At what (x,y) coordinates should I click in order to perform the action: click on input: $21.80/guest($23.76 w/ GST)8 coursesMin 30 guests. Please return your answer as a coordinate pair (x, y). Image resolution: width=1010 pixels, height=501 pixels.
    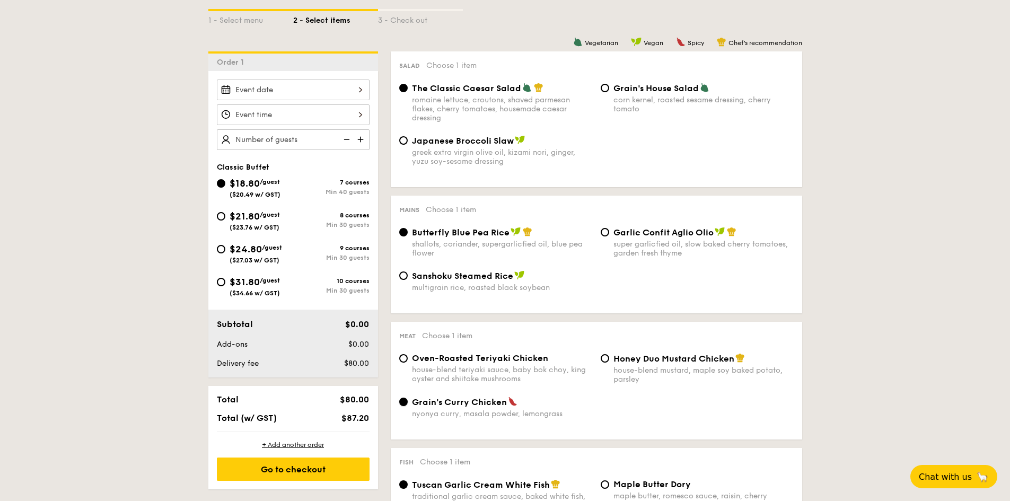
    Looking at the image, I should click on (221, 216).